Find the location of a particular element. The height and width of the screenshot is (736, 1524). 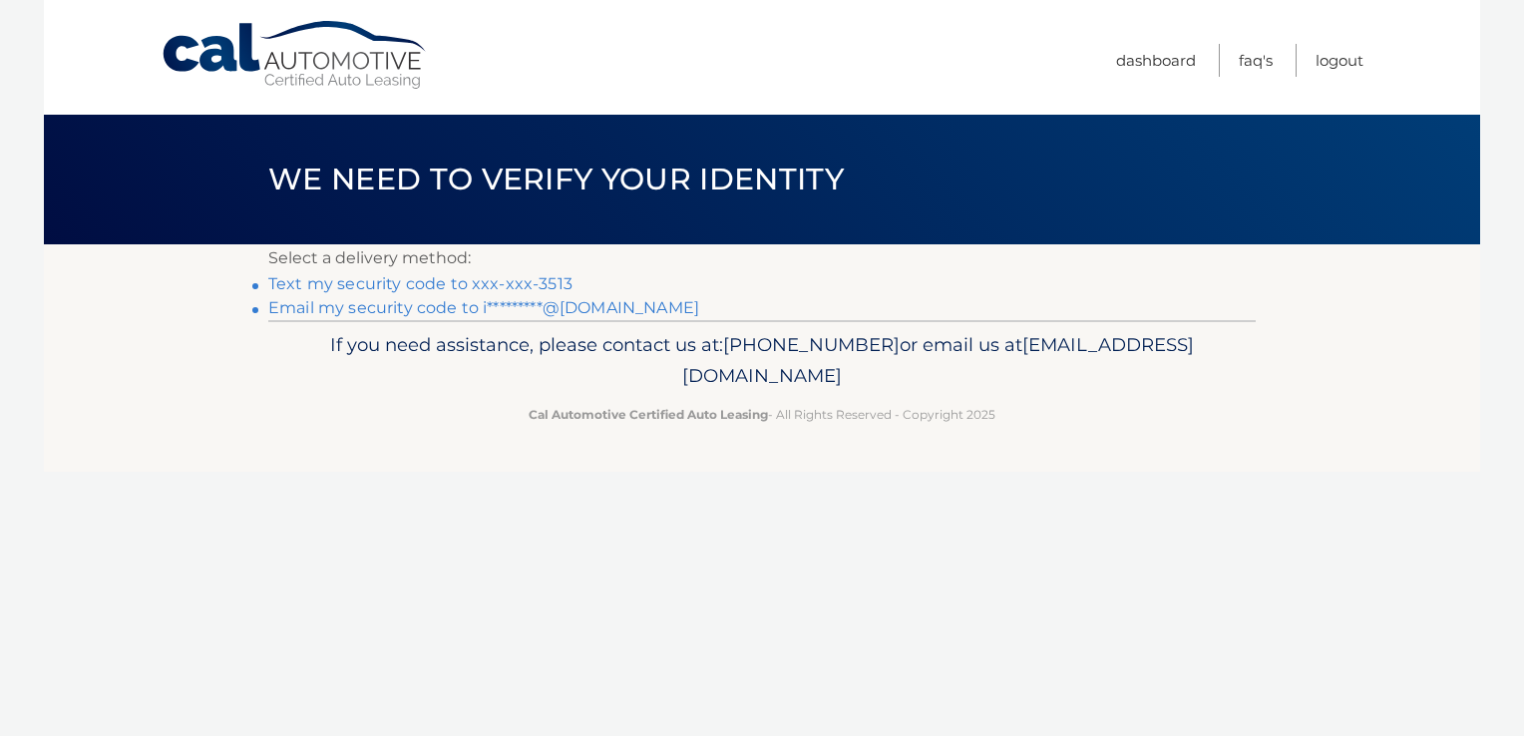

a: Text my security code to xxx-xxx-3513 is located at coordinates (420, 283).